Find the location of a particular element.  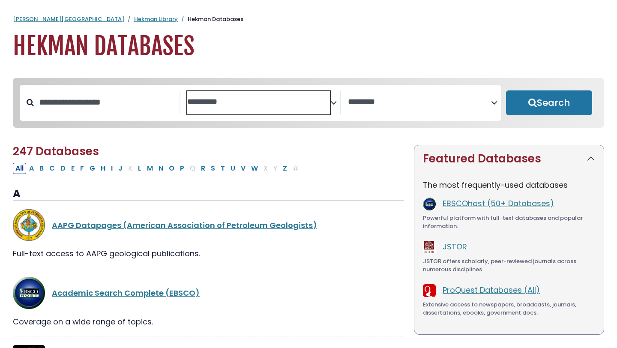

h3: A is located at coordinates (208, 194).